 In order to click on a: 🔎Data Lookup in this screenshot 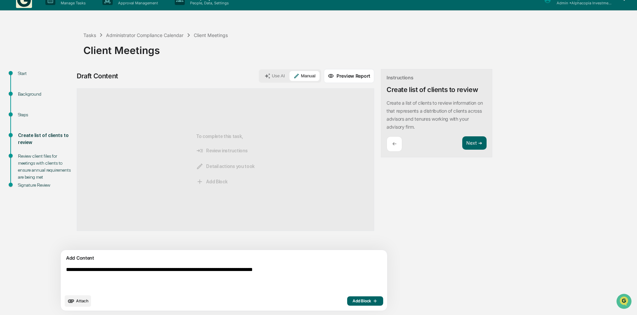, I will do `click(24, 134)`.